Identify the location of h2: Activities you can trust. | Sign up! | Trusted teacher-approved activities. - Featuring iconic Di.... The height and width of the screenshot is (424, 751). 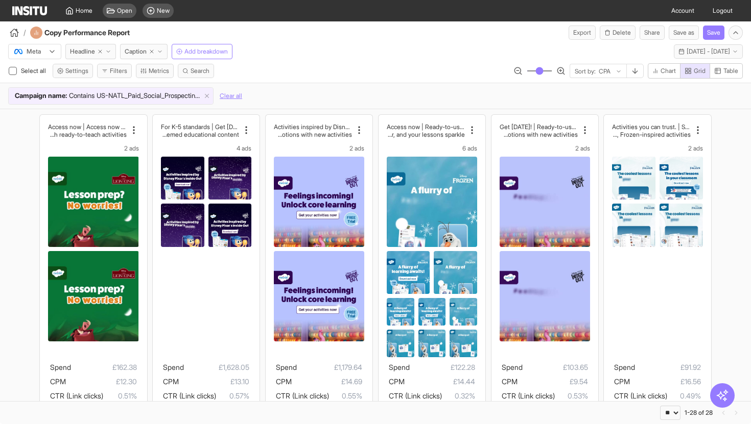
(651, 127).